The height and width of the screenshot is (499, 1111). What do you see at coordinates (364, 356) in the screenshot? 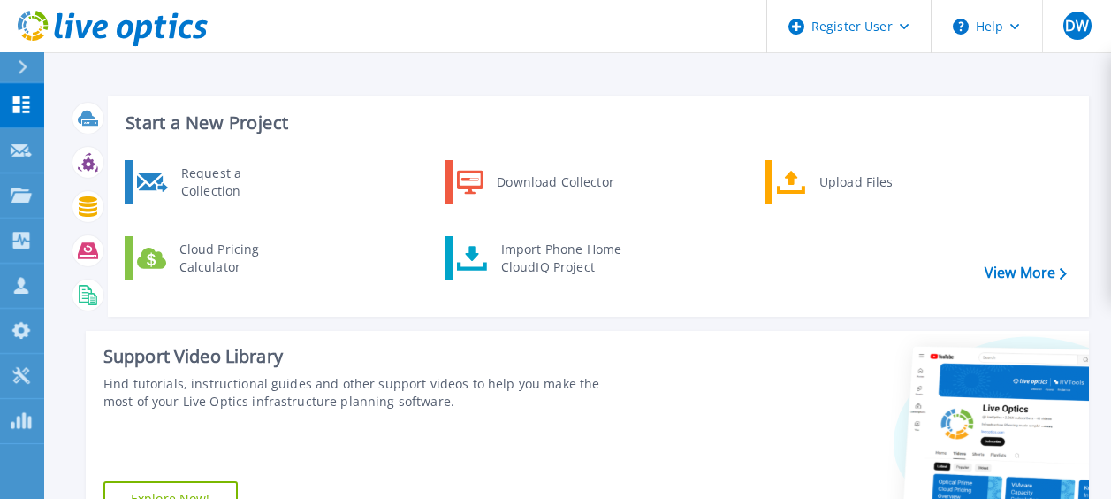
I see `div: Support Video Library` at bounding box center [364, 356].